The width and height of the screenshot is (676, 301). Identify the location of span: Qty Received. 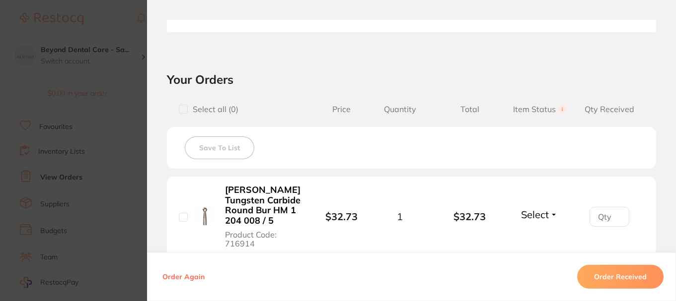
(609, 109).